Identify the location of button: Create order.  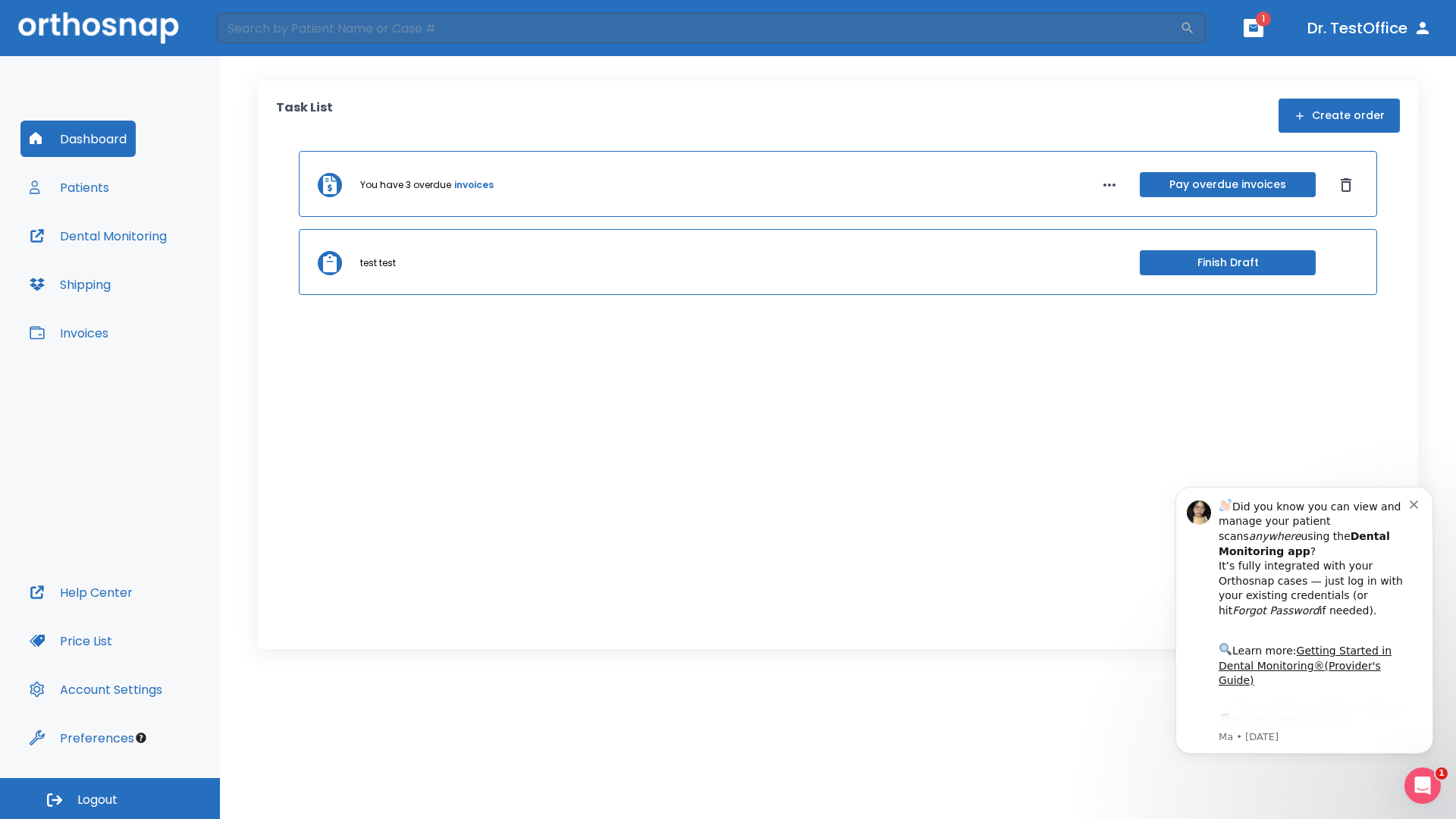
(1339, 115).